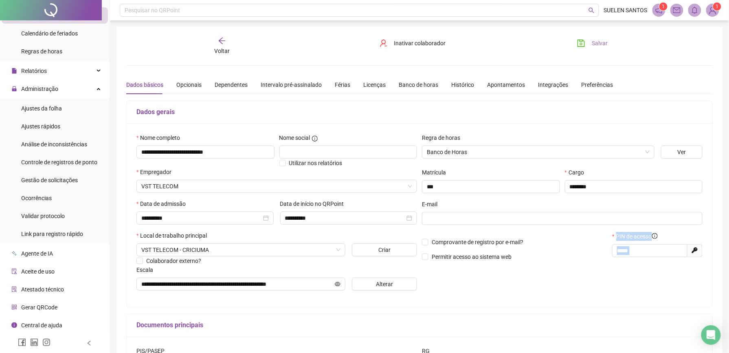  I want to click on div: Férias, so click(343, 85).